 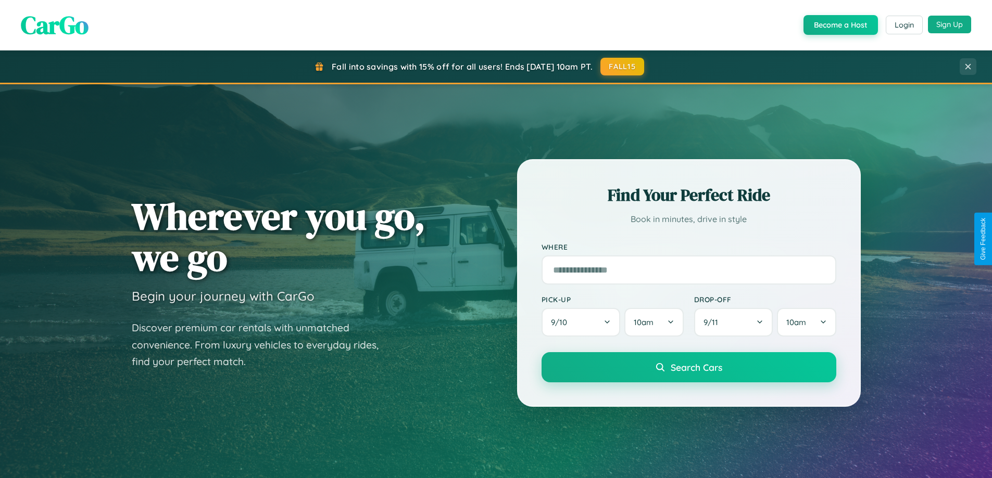 What do you see at coordinates (734, 322) in the screenshot?
I see `button: 9/11` at bounding box center [734, 322].